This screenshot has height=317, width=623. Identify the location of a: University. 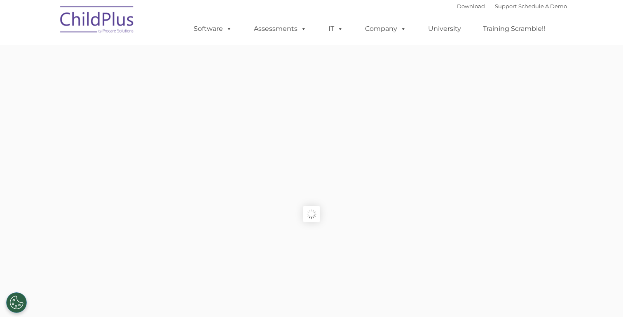
(444, 29).